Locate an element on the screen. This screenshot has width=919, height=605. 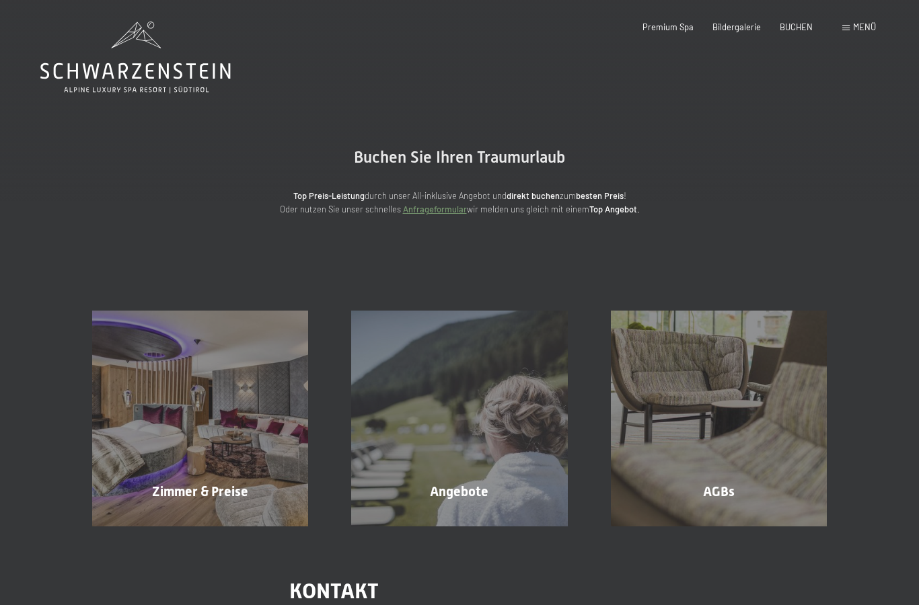
strong: Top Angebot. is located at coordinates (614, 209).